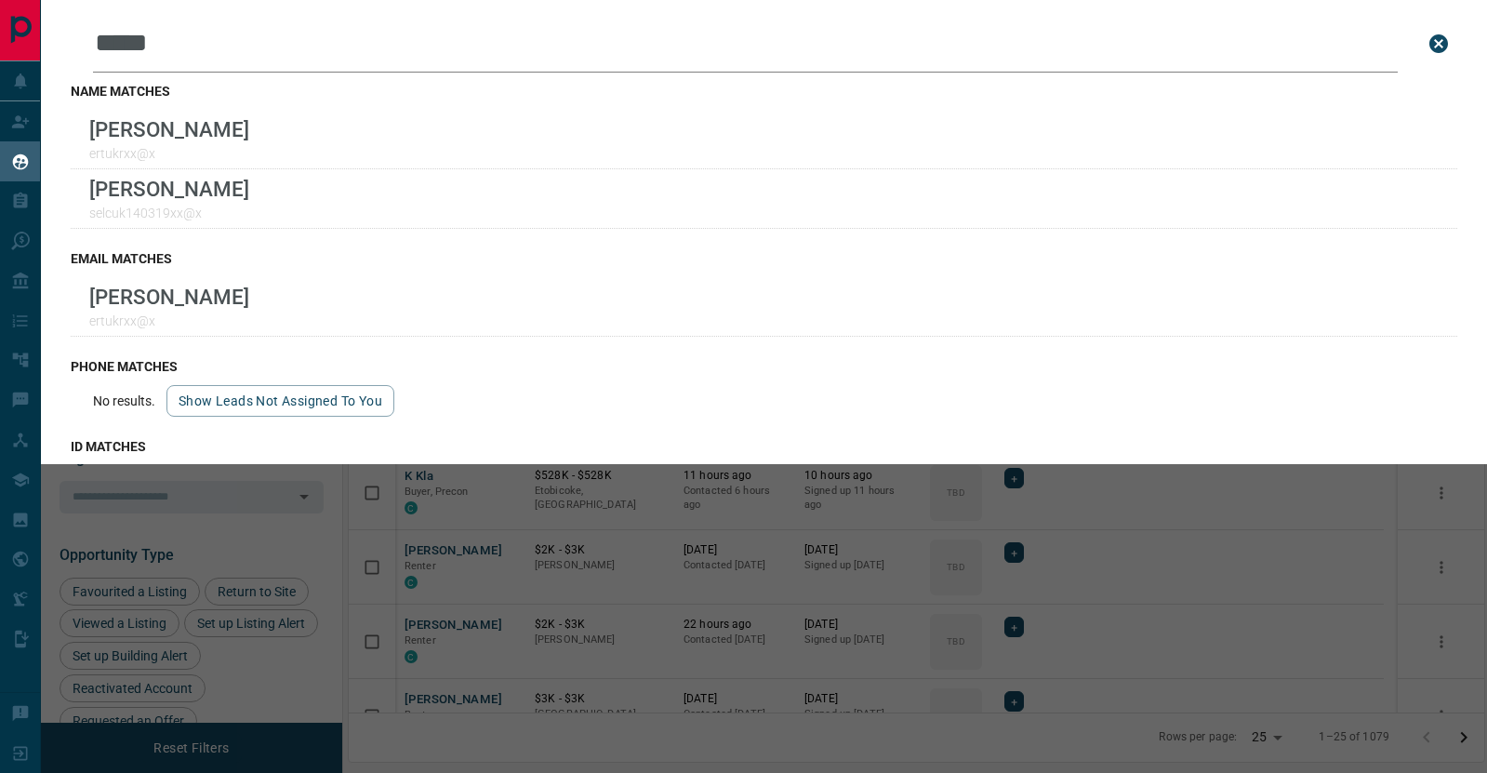  What do you see at coordinates (1438, 44) in the screenshot?
I see `button: close search bar` at bounding box center [1438, 44].